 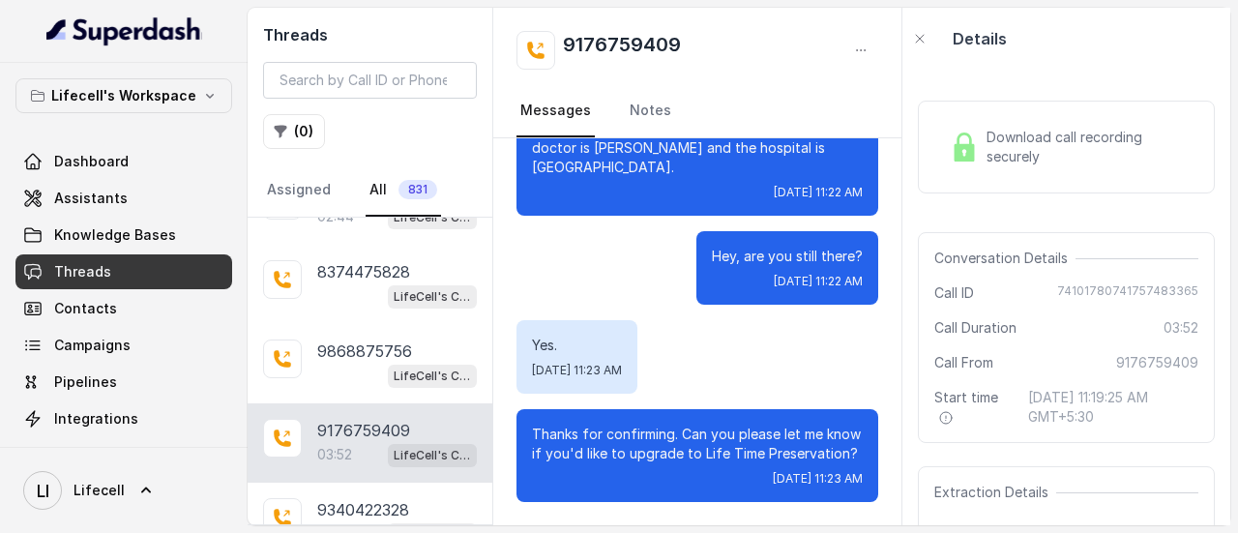 I want to click on span: Conversation Details, so click(x=1005, y=258).